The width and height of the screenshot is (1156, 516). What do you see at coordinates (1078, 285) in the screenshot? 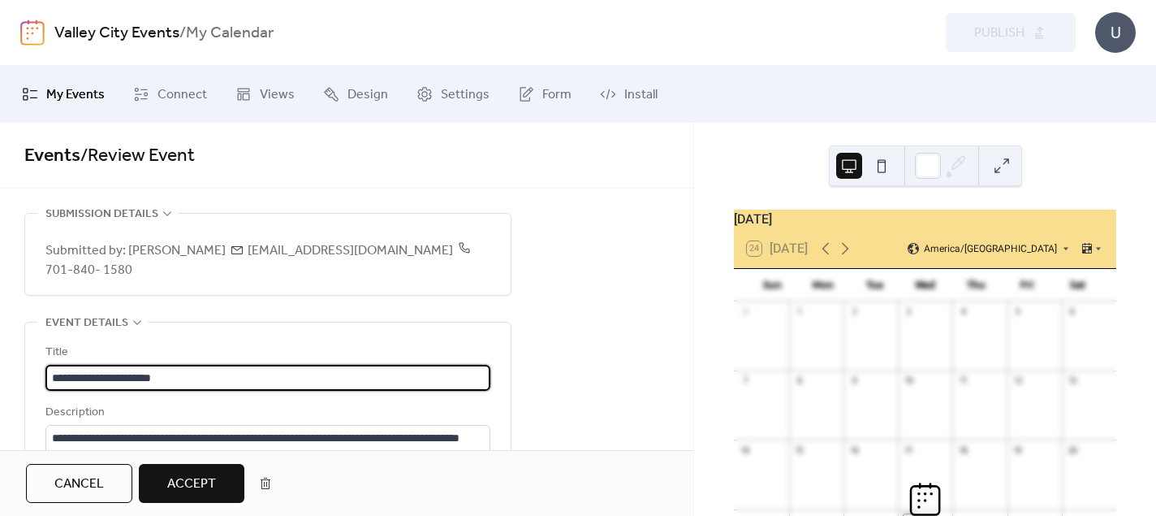
I see `div: Sat` at bounding box center [1078, 285].